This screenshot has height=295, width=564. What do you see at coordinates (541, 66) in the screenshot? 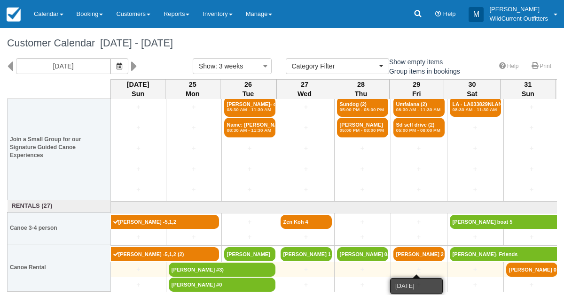
I see `a: Print` at bounding box center [541, 66].